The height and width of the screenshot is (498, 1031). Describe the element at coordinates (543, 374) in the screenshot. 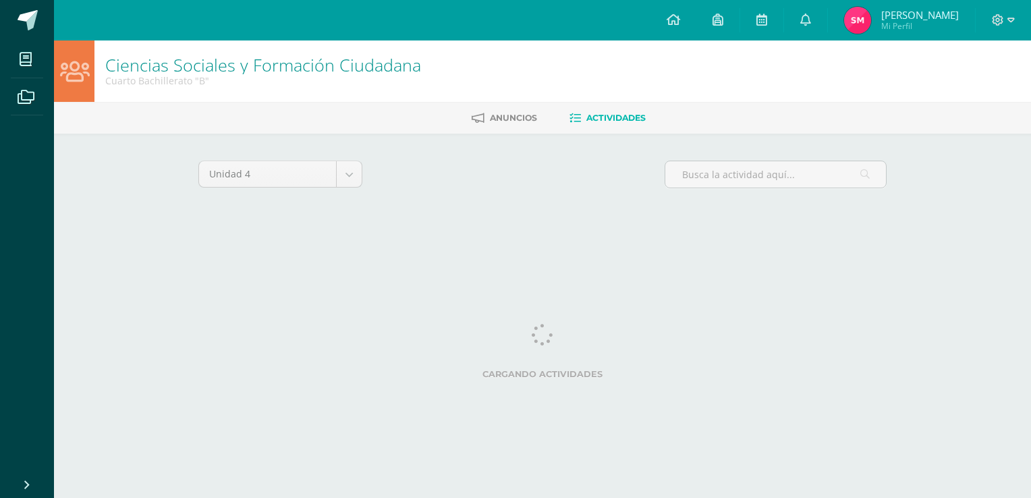

I see `label: Cargando actividades` at that location.